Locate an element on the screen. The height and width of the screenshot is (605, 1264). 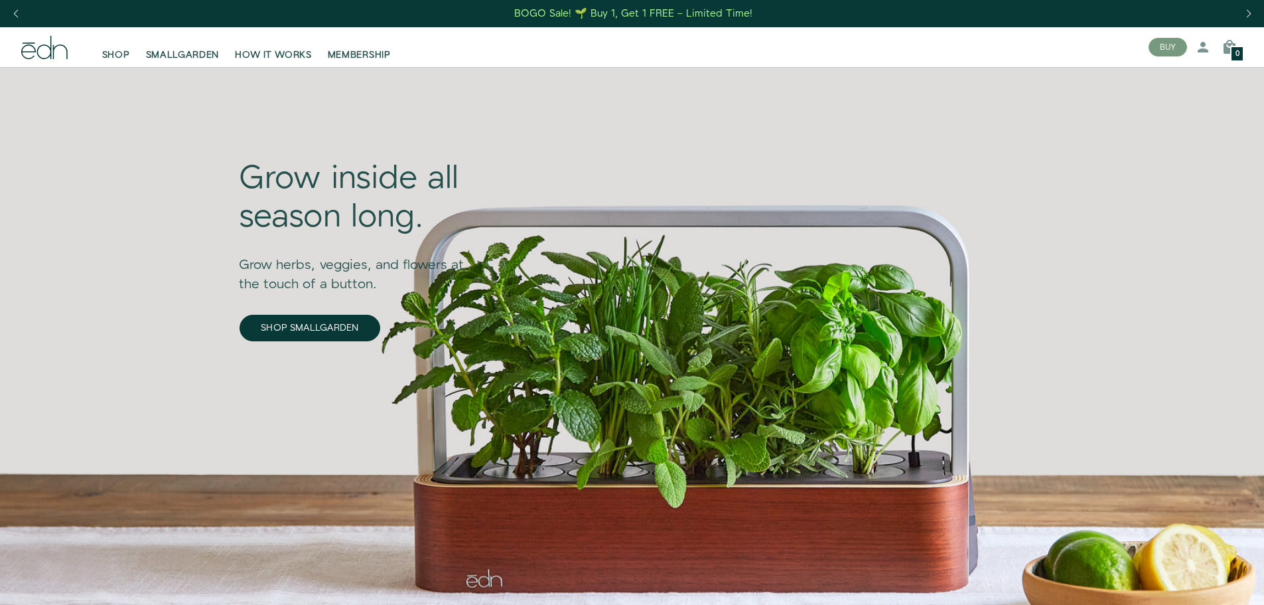
a: HOW IT WORKS is located at coordinates (273, 47).